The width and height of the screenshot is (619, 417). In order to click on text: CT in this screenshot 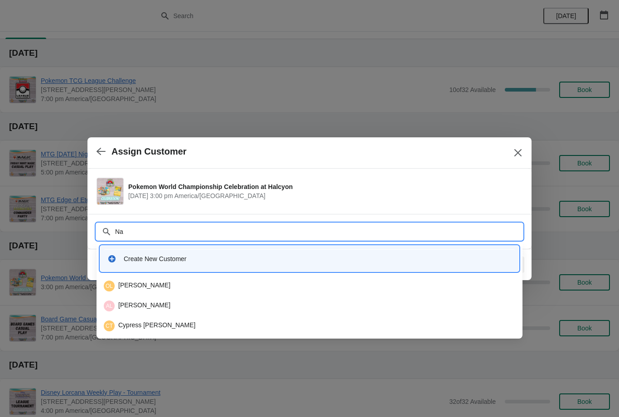, I will do `click(109, 326)`.